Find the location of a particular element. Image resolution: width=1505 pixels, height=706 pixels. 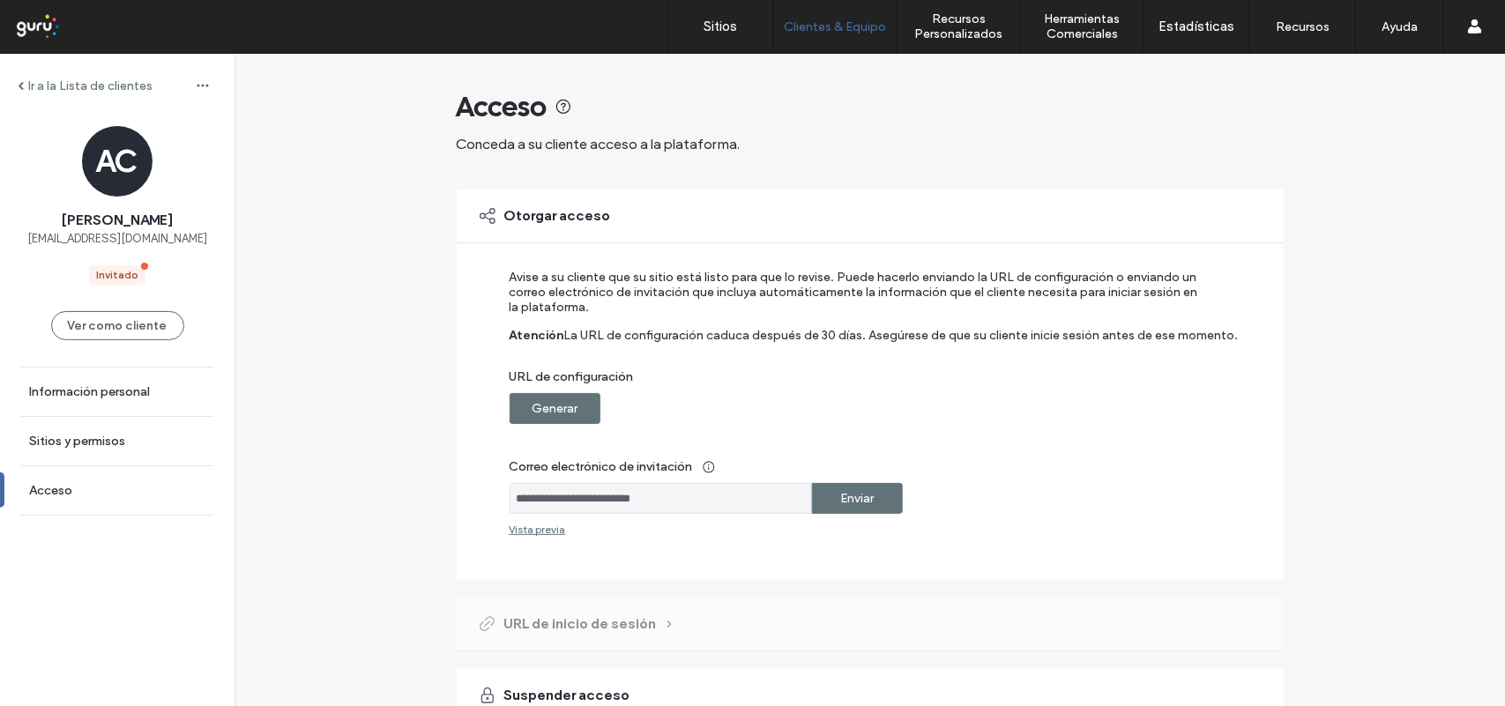

label: La URL de configuración caduca después de 30 días. Asegúrese de que su cliente inicie sesión ante... is located at coordinates (901, 348).